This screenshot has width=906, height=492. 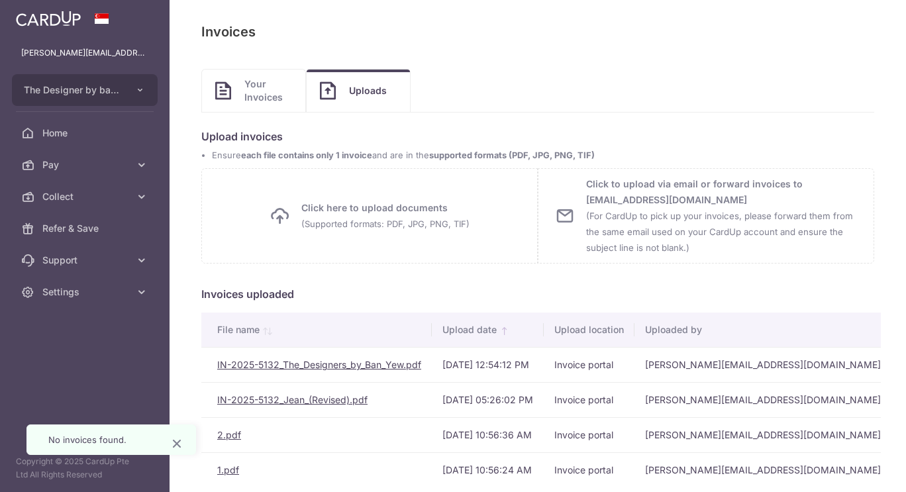 What do you see at coordinates (385, 216) in the screenshot?
I see `span: Click here to upload documents` at bounding box center [385, 216].